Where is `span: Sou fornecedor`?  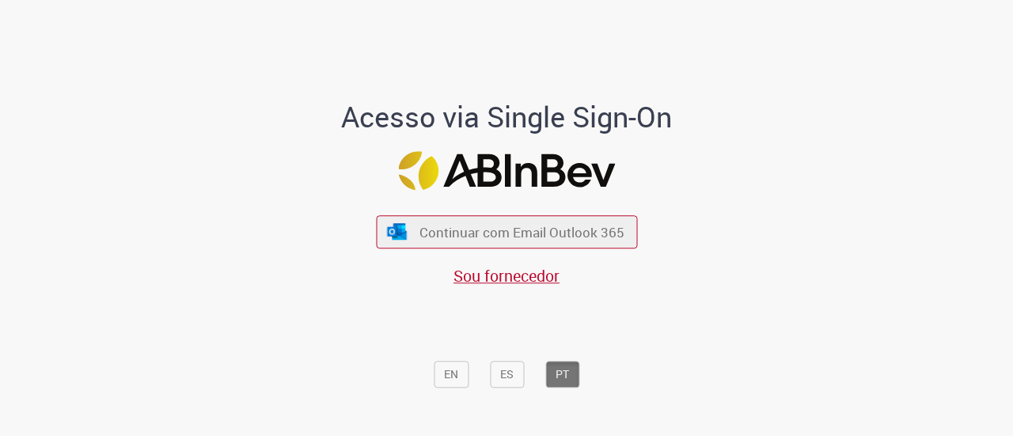
span: Sou fornecedor is located at coordinates (506, 275).